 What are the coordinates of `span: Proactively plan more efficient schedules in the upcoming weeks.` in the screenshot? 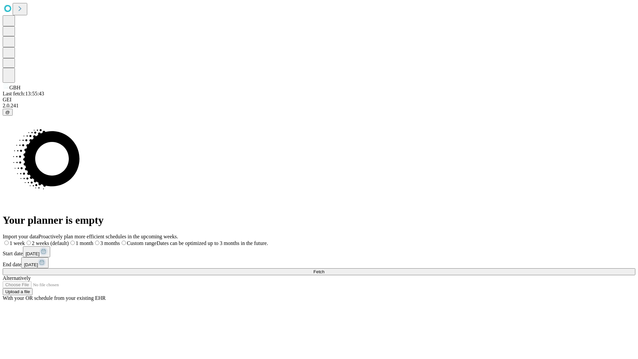 It's located at (108, 236).